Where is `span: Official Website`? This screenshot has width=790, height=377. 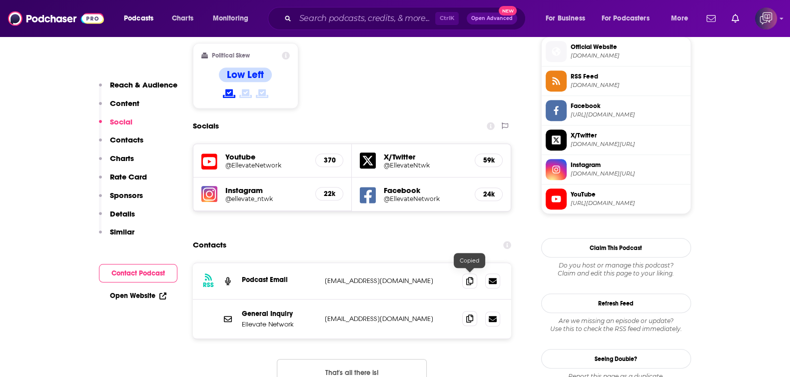
span: Official Website is located at coordinates (629, 47).